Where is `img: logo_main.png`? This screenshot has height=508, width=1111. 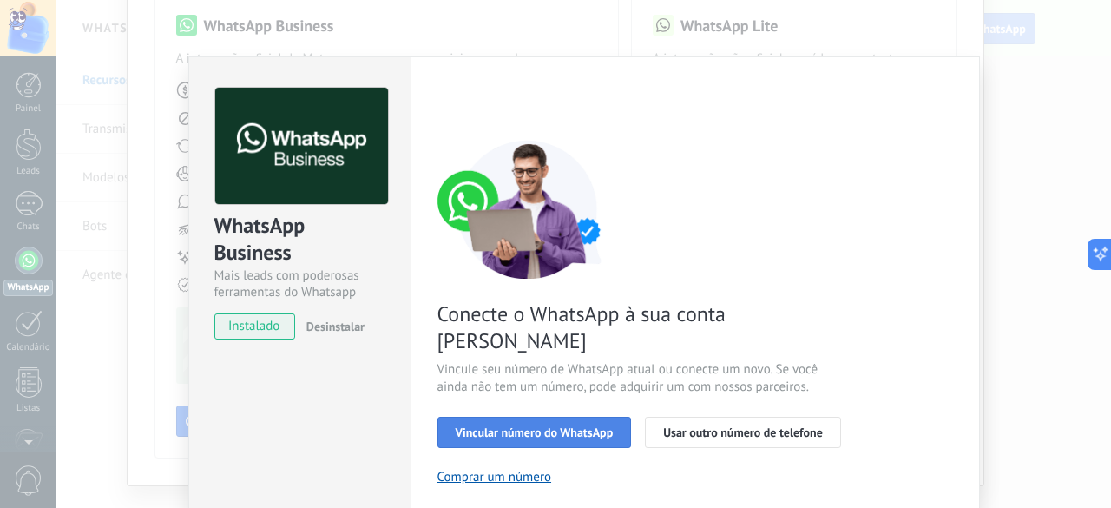 img: logo_main.png is located at coordinates (301, 146).